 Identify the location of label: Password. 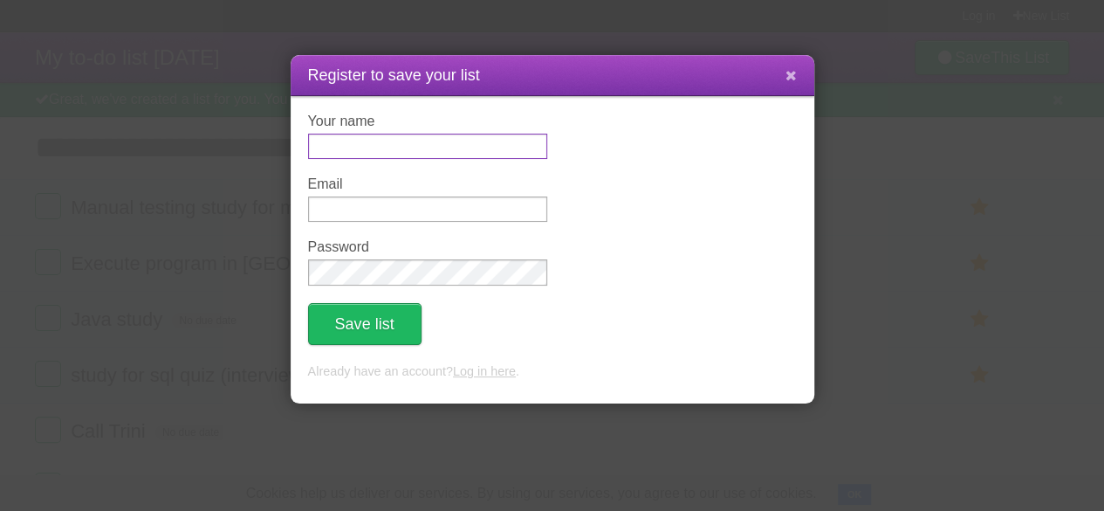
(428, 247).